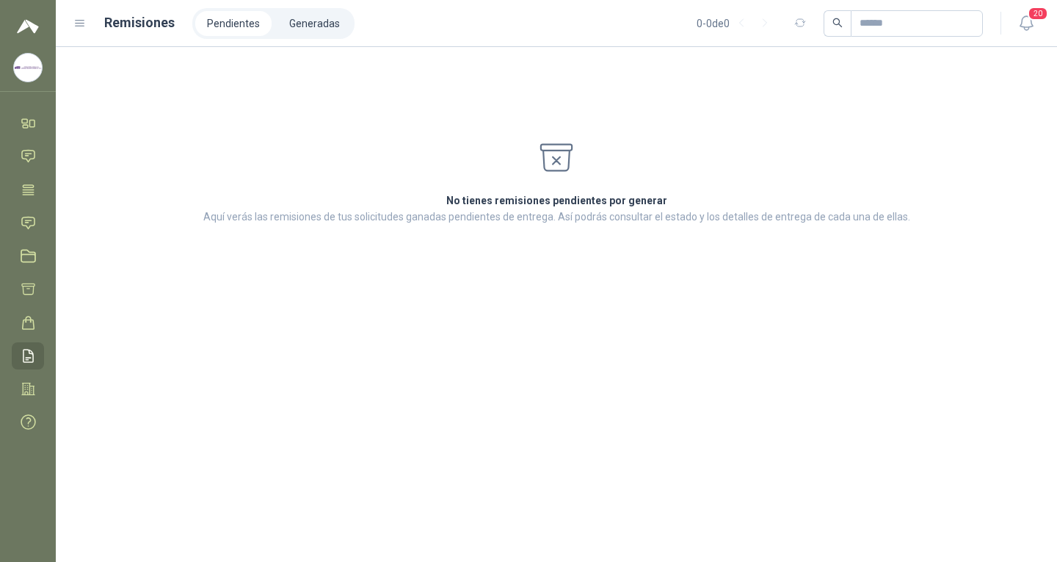 The image size is (1057, 562). Describe the element at coordinates (139, 23) in the screenshot. I see `h1: Remisiones` at that location.